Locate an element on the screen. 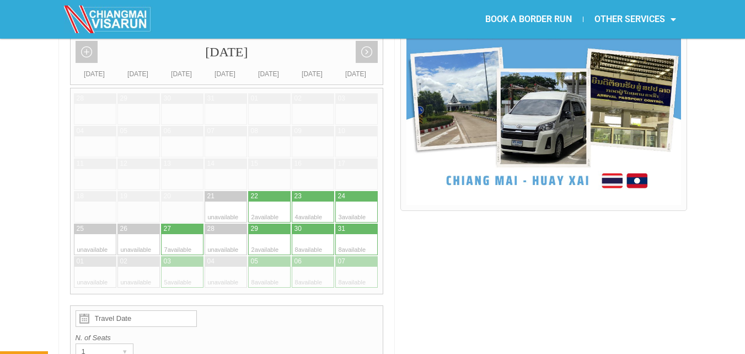 Image resolution: width=745 pixels, height=354 pixels. div: 24 is located at coordinates (341, 196).